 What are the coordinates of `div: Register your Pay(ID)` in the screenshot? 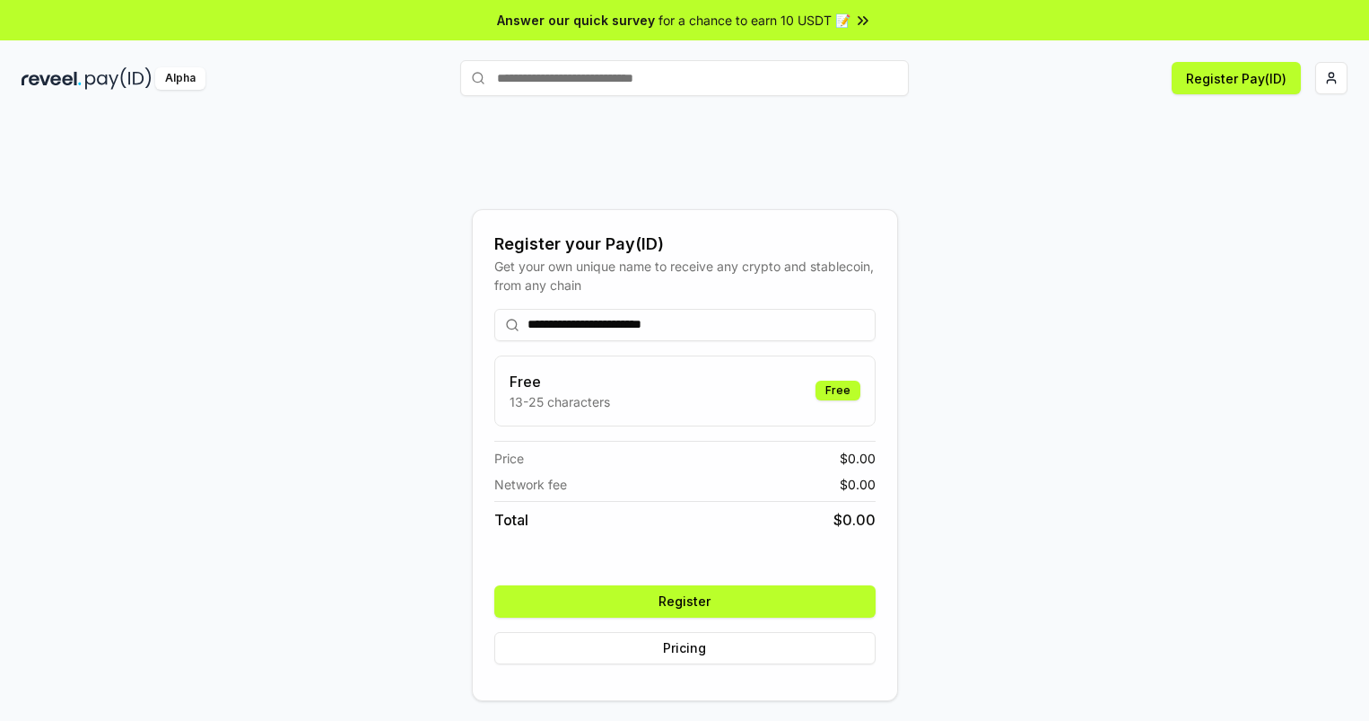 It's located at (685, 244).